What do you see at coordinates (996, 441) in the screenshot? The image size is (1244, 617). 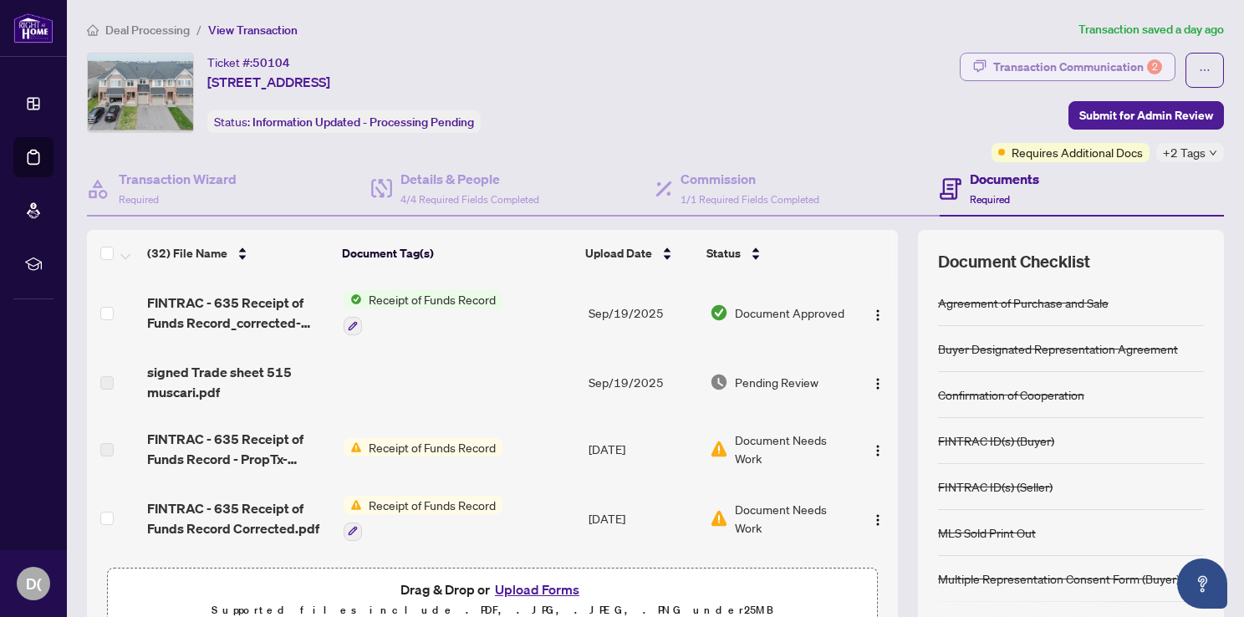 I see `div: FINTRAC ID(s) (Buyer)` at bounding box center [996, 441].